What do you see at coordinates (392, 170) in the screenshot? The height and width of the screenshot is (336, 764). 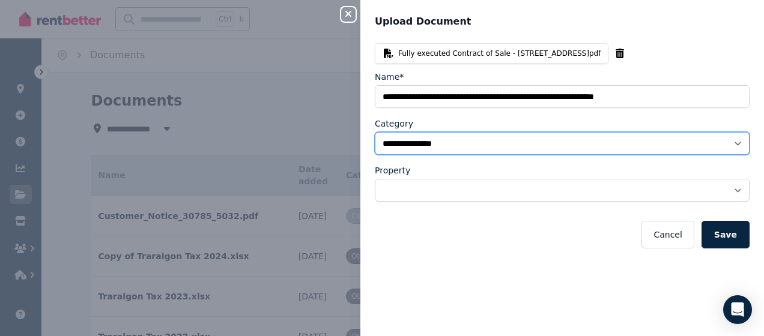 I see `label: Property` at bounding box center [392, 170].